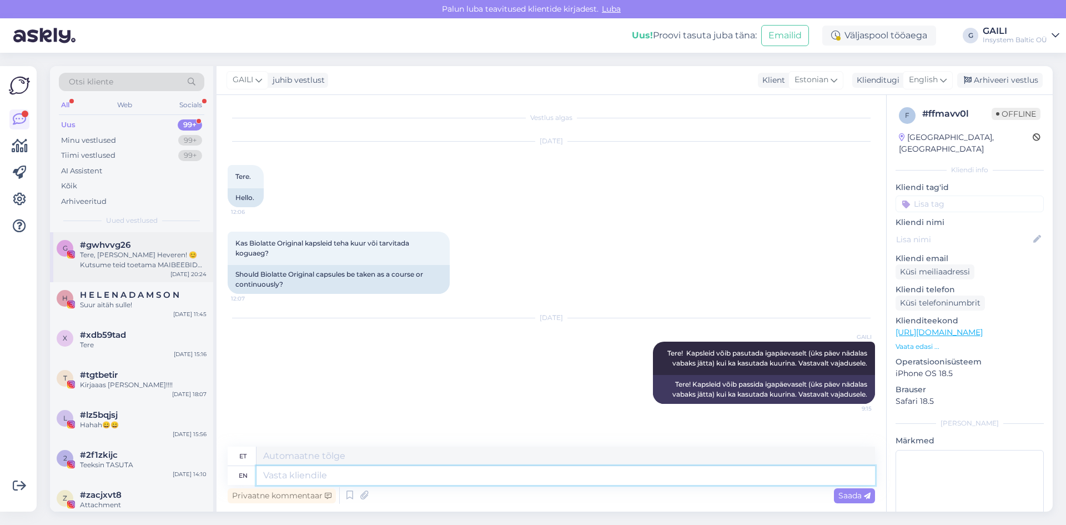  What do you see at coordinates (99, 455) in the screenshot?
I see `span: #2f1zkijc` at bounding box center [99, 455].